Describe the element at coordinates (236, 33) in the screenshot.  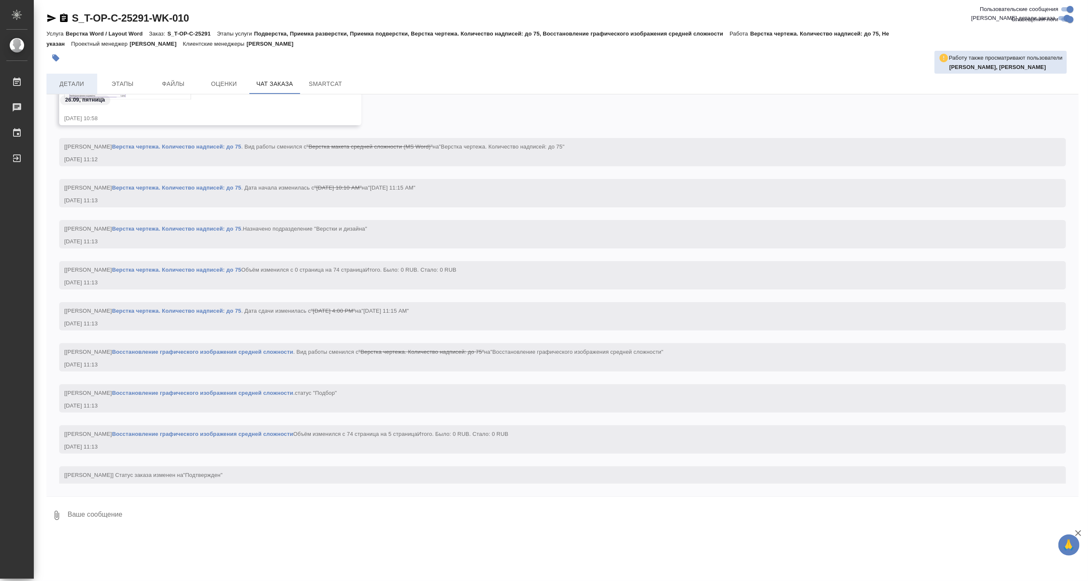
I see `p: Этапы услуги` at that location.